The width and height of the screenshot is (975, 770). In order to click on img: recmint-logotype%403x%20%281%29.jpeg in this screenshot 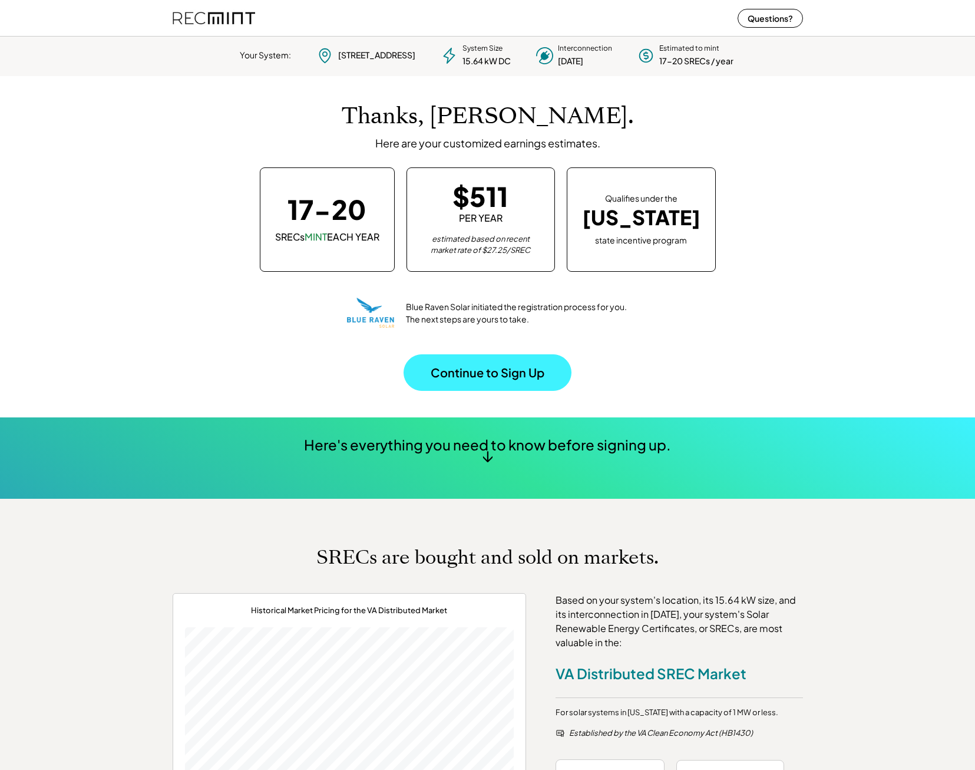, I will do `click(214, 18)`.